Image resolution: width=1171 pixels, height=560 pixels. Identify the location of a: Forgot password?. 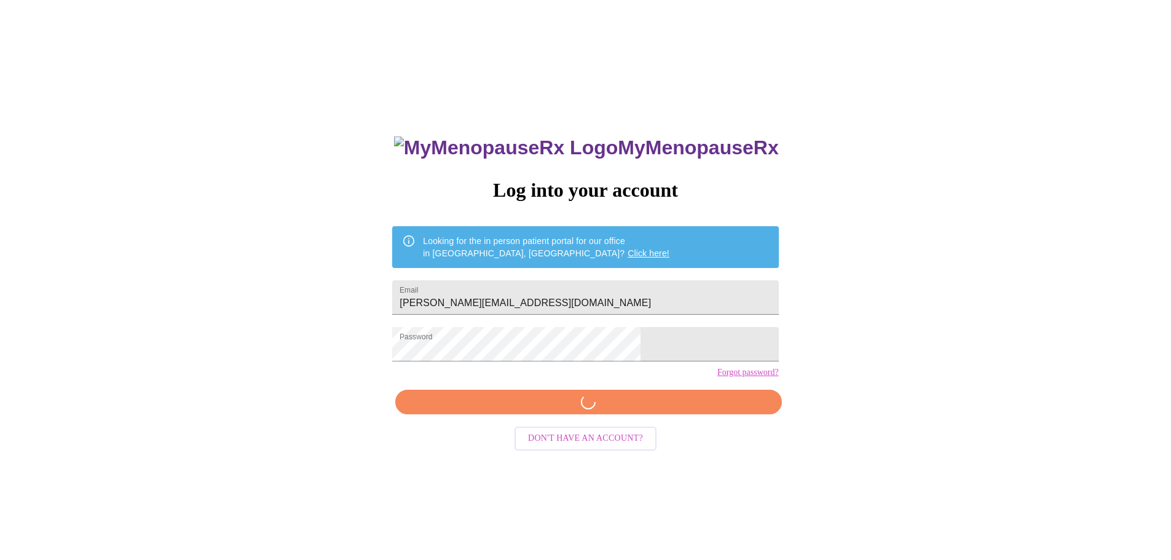
(748, 373).